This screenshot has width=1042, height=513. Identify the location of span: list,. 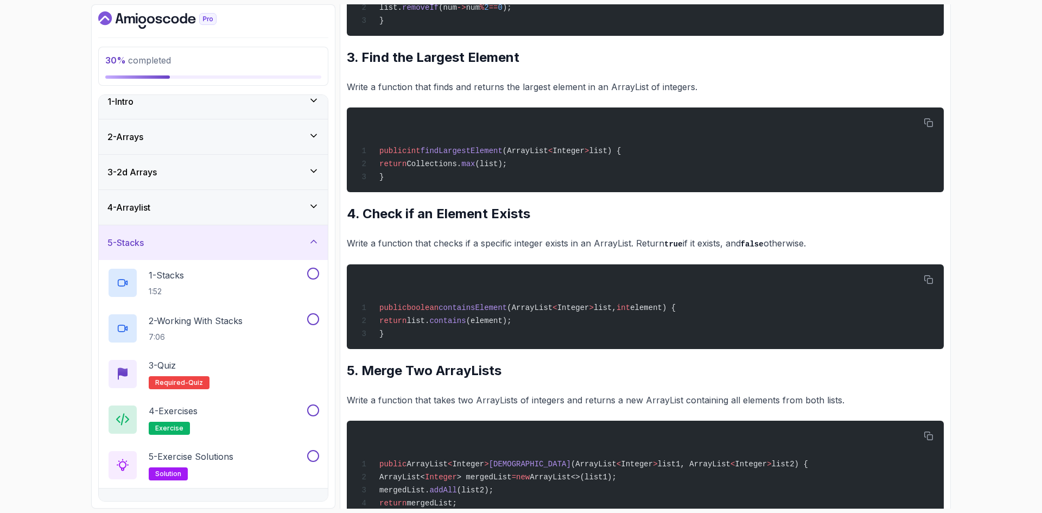
(605, 308).